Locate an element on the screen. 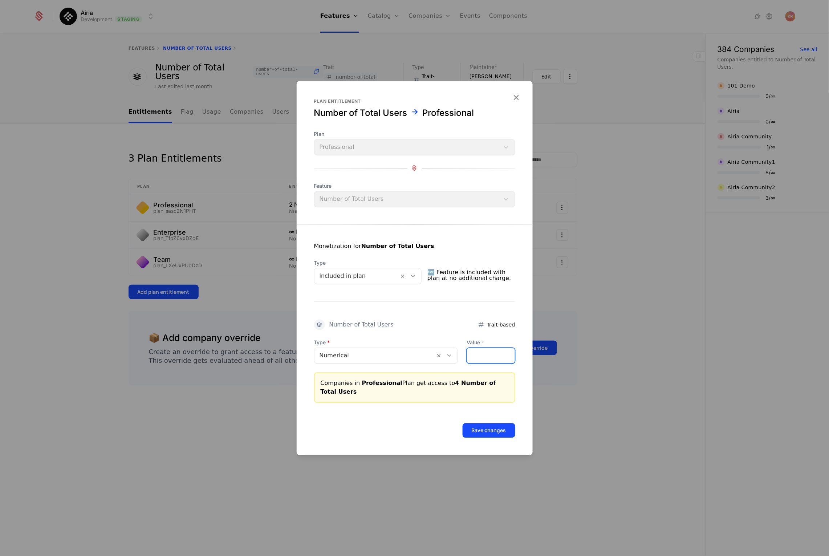 The width and height of the screenshot is (829, 556). div: Companies in Plan get access to is located at coordinates (415, 388).